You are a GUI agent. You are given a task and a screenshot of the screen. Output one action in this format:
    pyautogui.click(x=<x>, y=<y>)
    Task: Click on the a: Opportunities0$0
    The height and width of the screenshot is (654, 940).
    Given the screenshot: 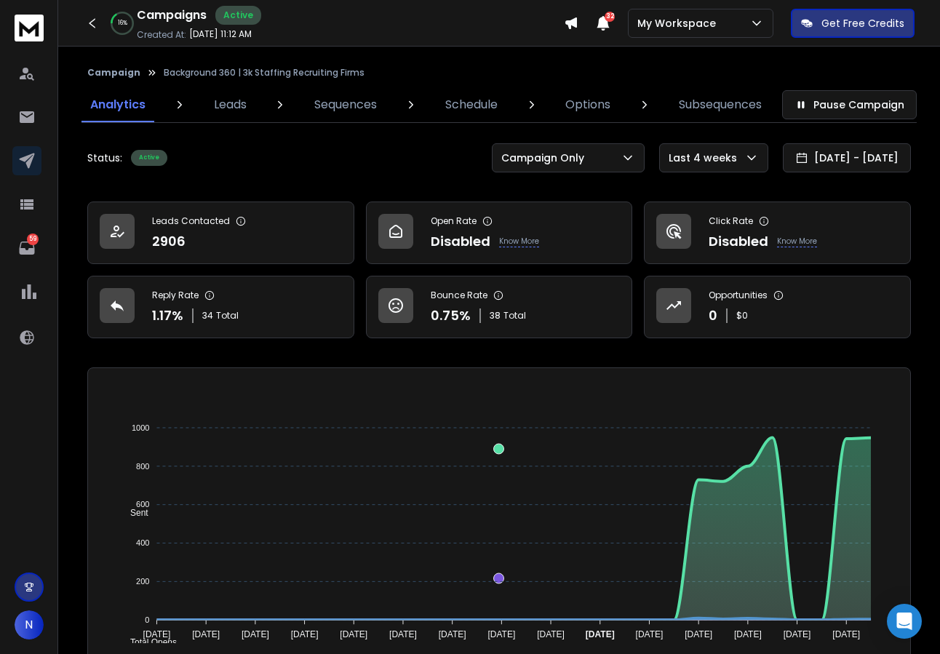 What is the action you would take?
    pyautogui.click(x=777, y=307)
    